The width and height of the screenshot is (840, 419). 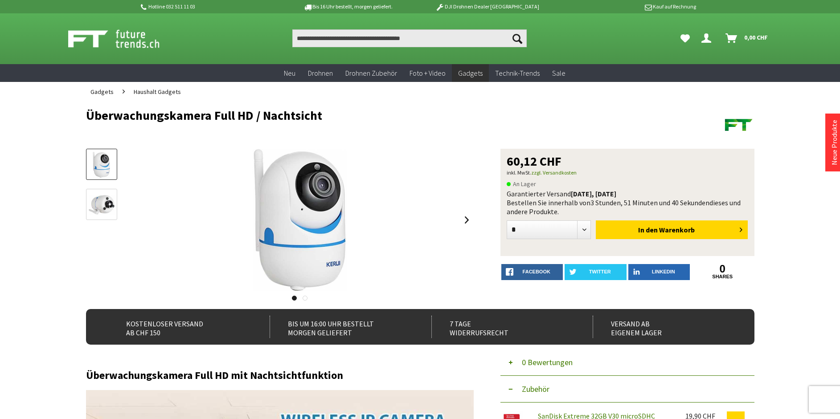 I want to click on a: Foto + Video, so click(x=427, y=73).